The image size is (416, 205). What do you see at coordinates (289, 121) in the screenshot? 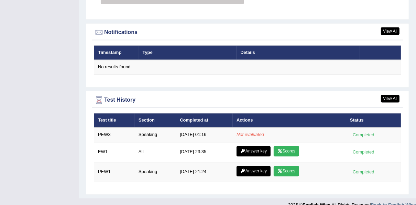
I see `th: Actions` at bounding box center [289, 121].